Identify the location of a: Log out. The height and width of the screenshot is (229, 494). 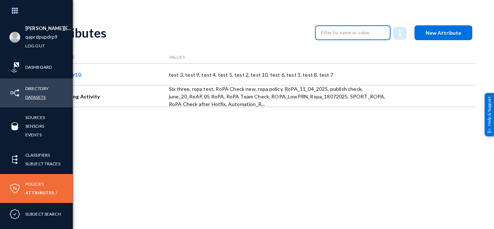
(35, 46).